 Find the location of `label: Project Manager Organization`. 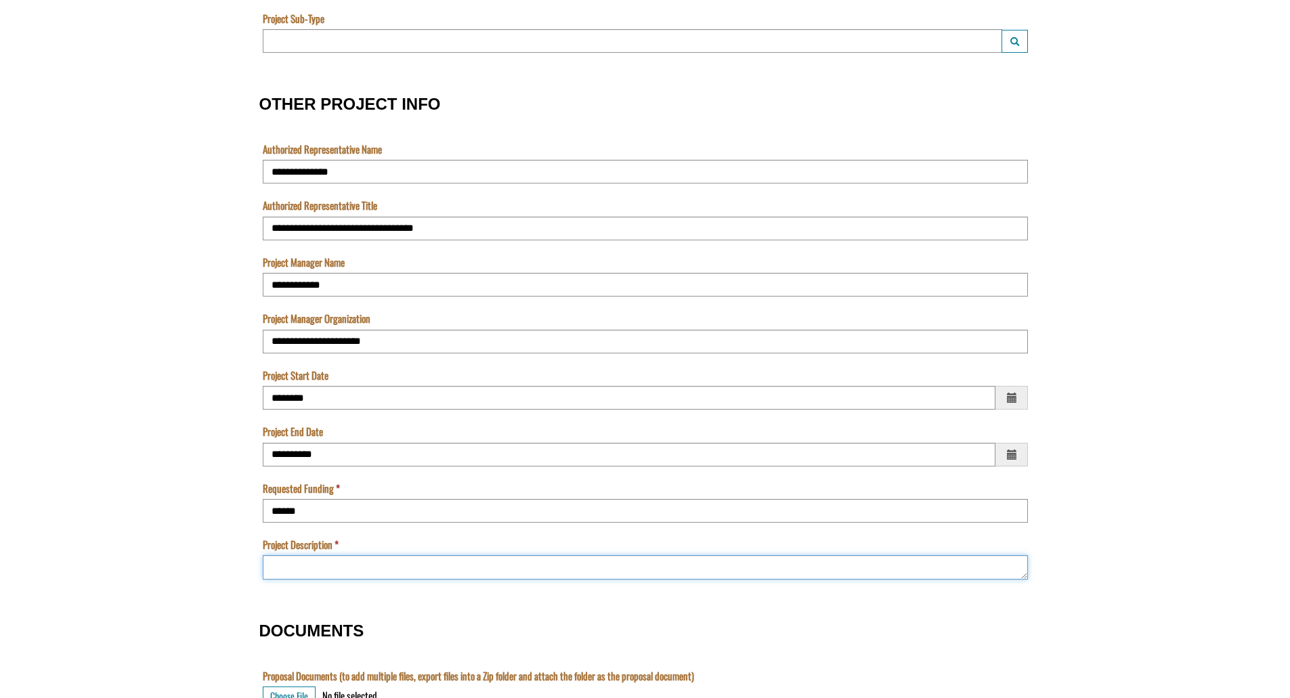

label: Project Manager Organization is located at coordinates (316, 318).